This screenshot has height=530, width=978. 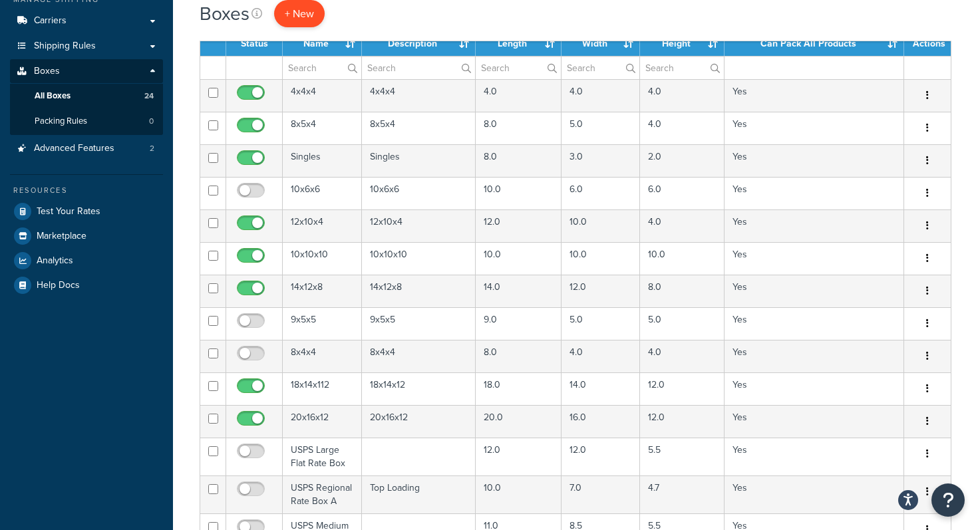 I want to click on span: All Boxes, so click(x=53, y=96).